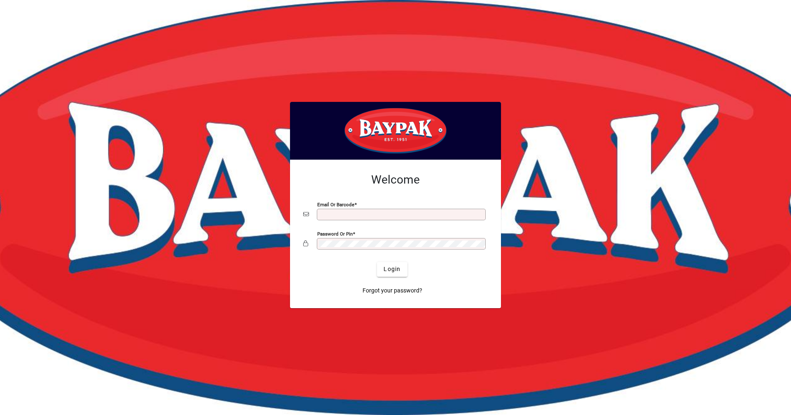 This screenshot has height=415, width=791. Describe the element at coordinates (392, 269) in the screenshot. I see `span: Login` at that location.